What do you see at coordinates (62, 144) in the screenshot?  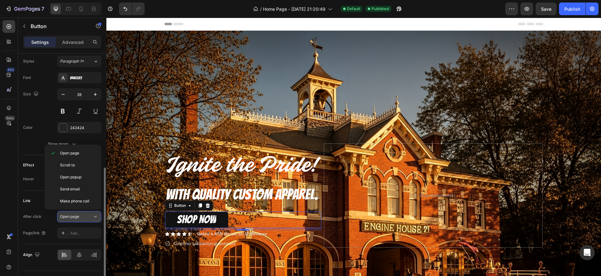 I see `div: Show more` at bounding box center [62, 144].